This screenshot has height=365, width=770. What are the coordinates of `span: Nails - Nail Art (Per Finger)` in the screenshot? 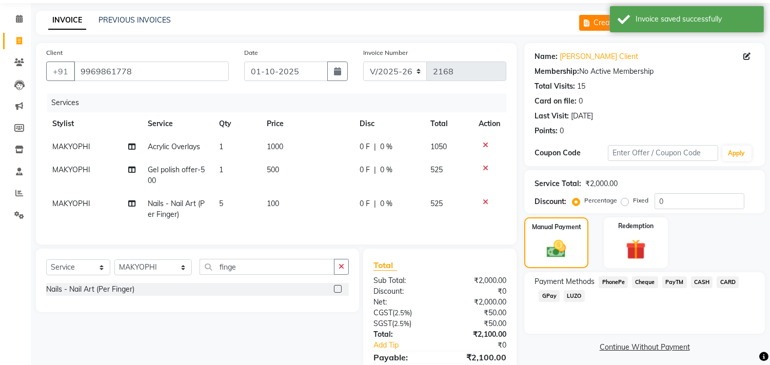 It's located at (176, 209).